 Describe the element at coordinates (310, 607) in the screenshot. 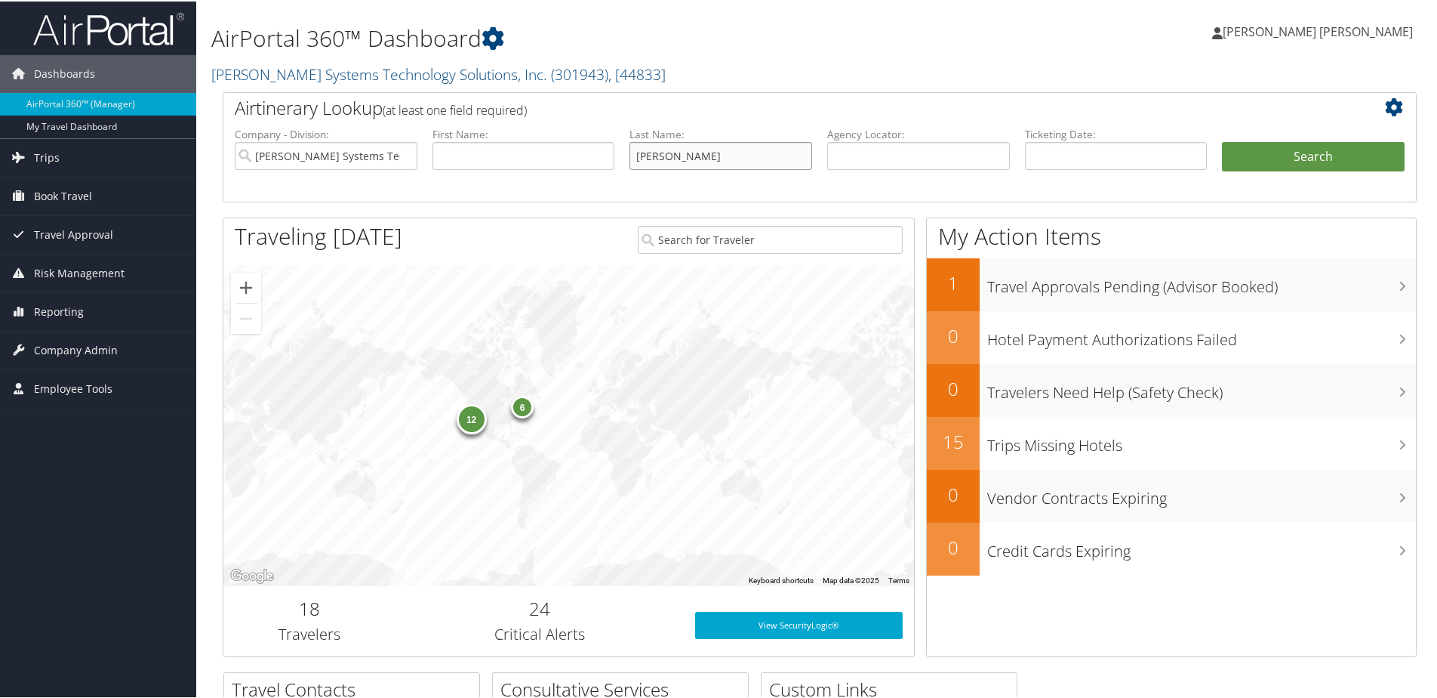

I see `h2: 18` at that location.